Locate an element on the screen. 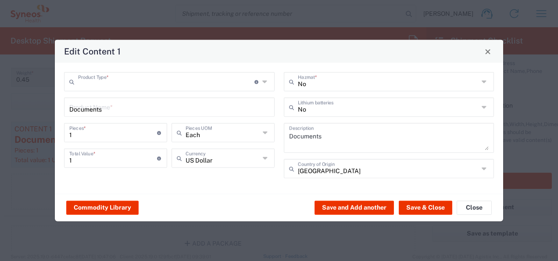 The width and height of the screenshot is (558, 261). button: Save and Add another is located at coordinates (354, 207).